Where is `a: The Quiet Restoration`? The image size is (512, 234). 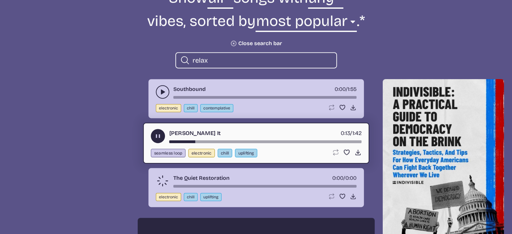 a: The Quiet Restoration is located at coordinates (201, 178).